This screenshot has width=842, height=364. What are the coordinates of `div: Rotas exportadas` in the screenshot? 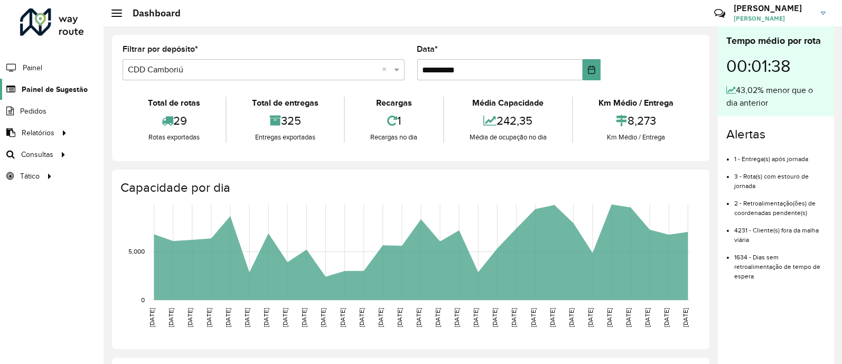 It's located at (174, 137).